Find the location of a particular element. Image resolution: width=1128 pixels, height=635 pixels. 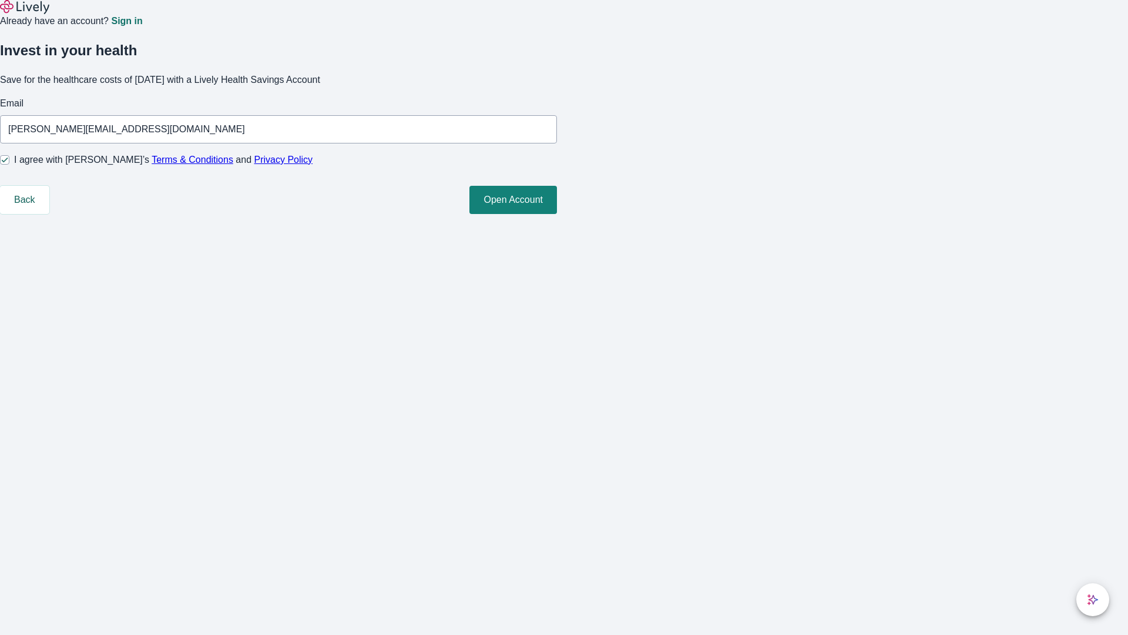

div: Sign in is located at coordinates (126, 21).